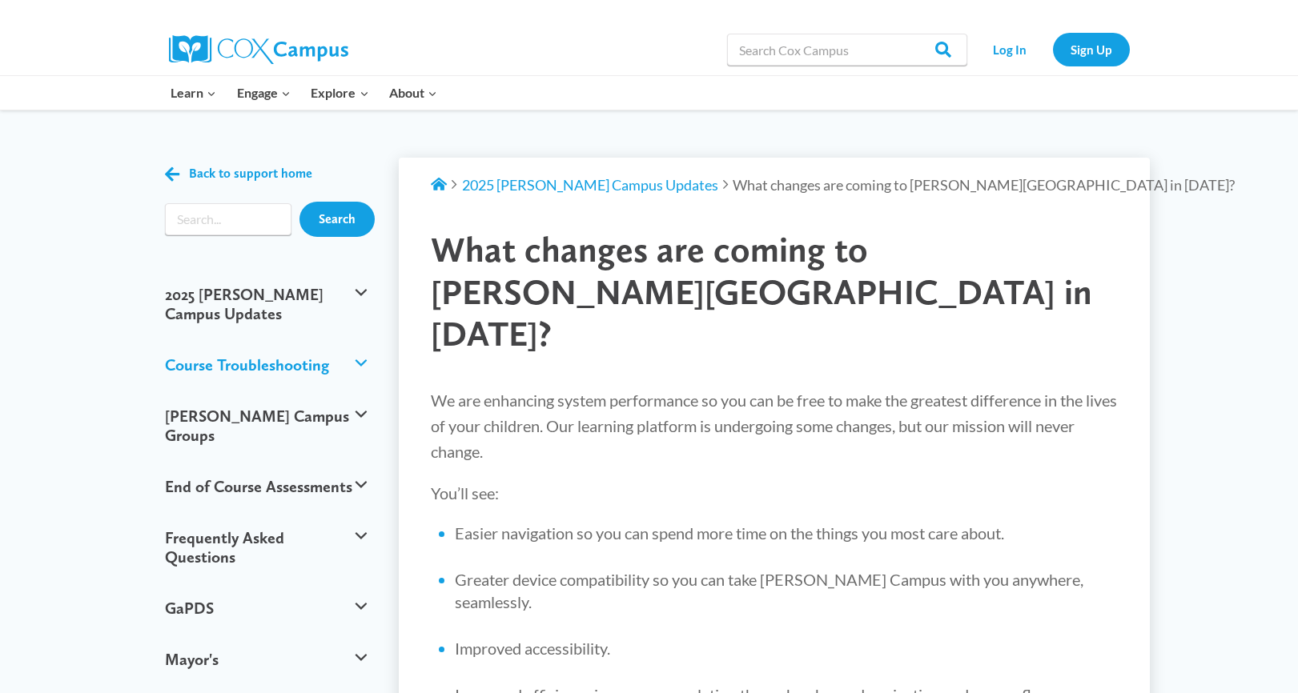 The width and height of the screenshot is (1298, 693). What do you see at coordinates (413, 93) in the screenshot?
I see `button: Child menu of About` at bounding box center [413, 93].